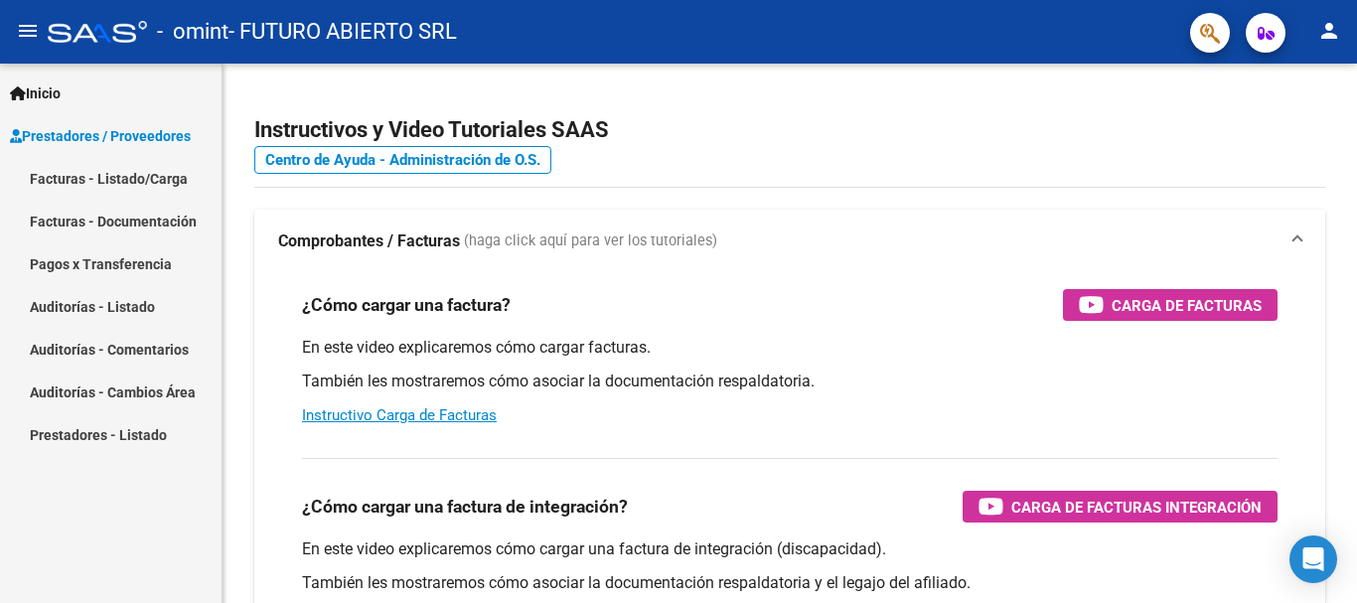 The image size is (1357, 603). Describe the element at coordinates (590, 241) in the screenshot. I see `span: (haga click aquí para ver los tutoriales)` at that location.